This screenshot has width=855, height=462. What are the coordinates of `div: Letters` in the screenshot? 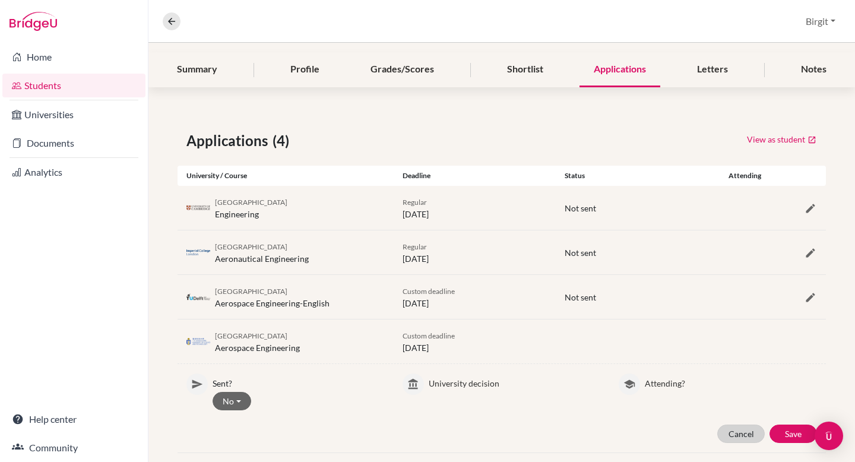 It's located at (713, 69).